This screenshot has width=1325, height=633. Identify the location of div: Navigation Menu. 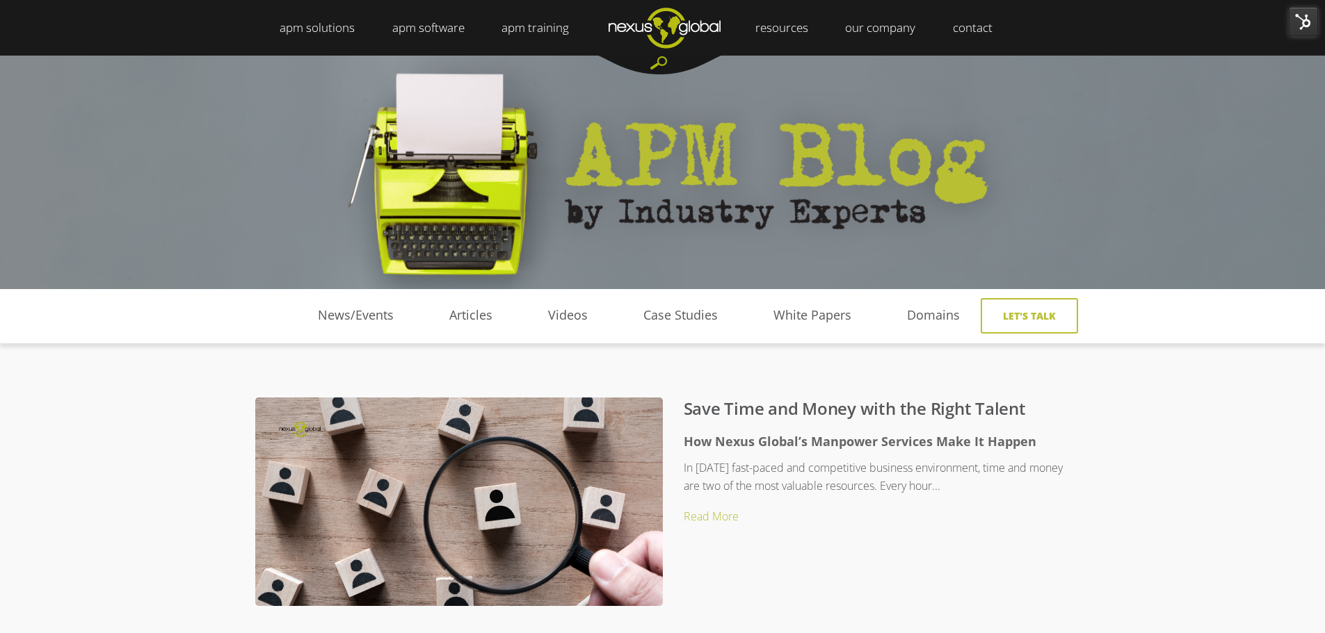
(628, 319).